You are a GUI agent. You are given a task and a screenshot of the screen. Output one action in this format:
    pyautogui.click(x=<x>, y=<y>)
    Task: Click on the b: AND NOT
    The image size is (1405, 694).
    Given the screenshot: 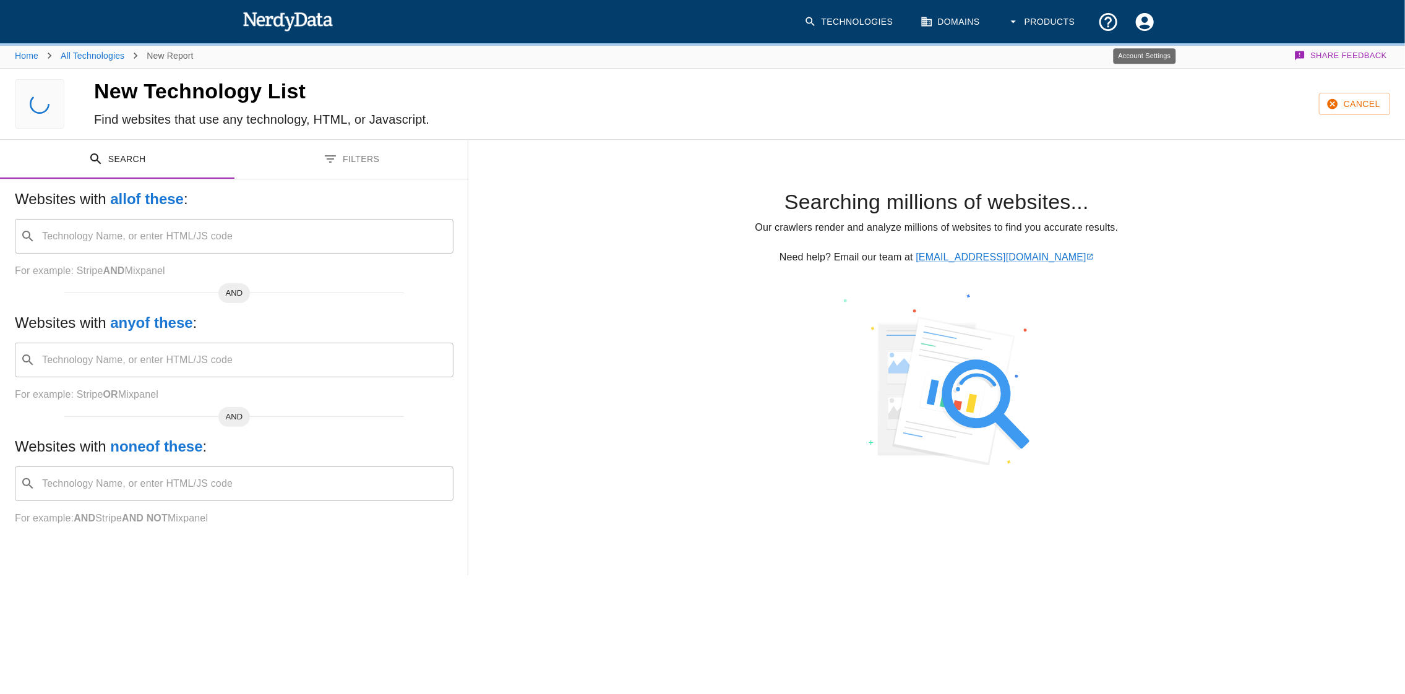 What is the action you would take?
    pyautogui.click(x=145, y=518)
    